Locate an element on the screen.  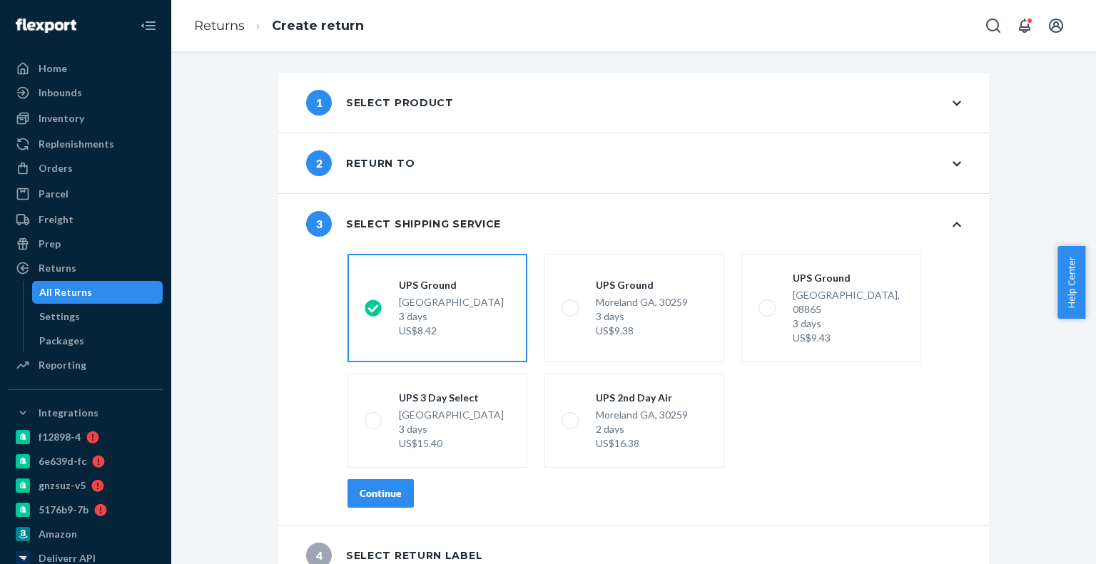
button: Open notifications is located at coordinates (1025, 26).